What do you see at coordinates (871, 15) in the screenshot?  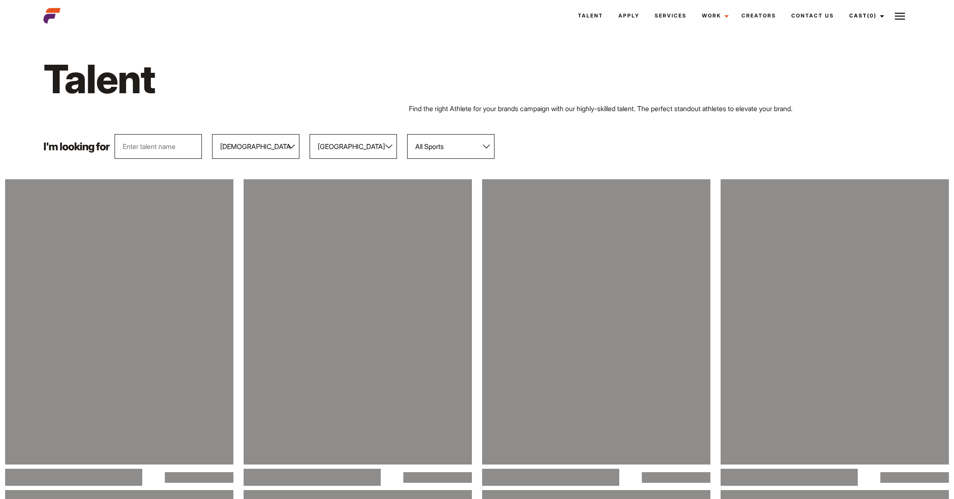 I see `span: (0)` at bounding box center [871, 15].